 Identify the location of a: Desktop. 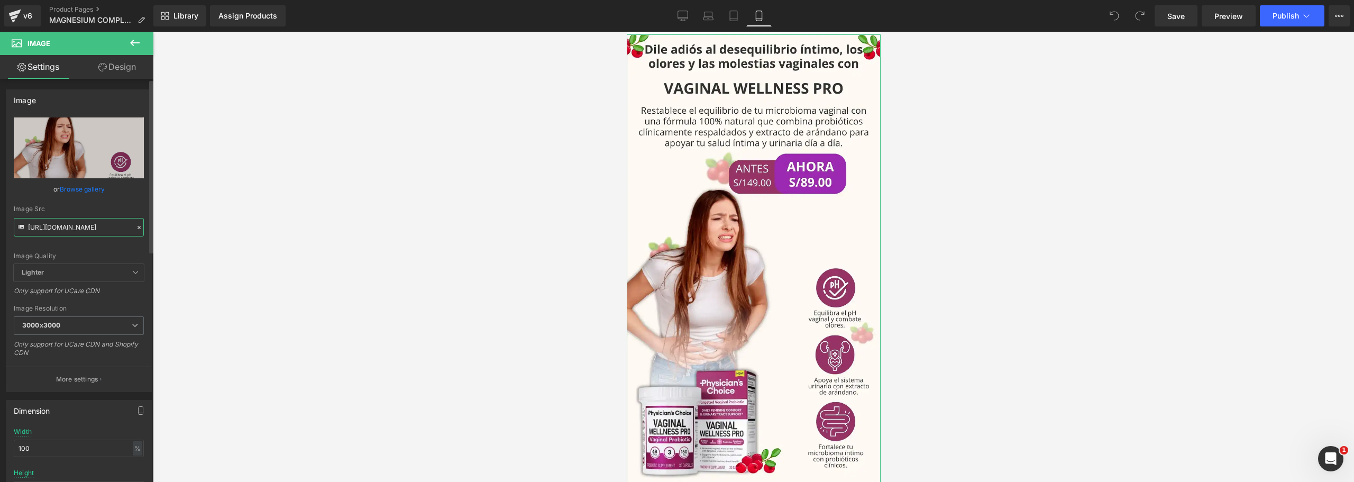
(683, 16).